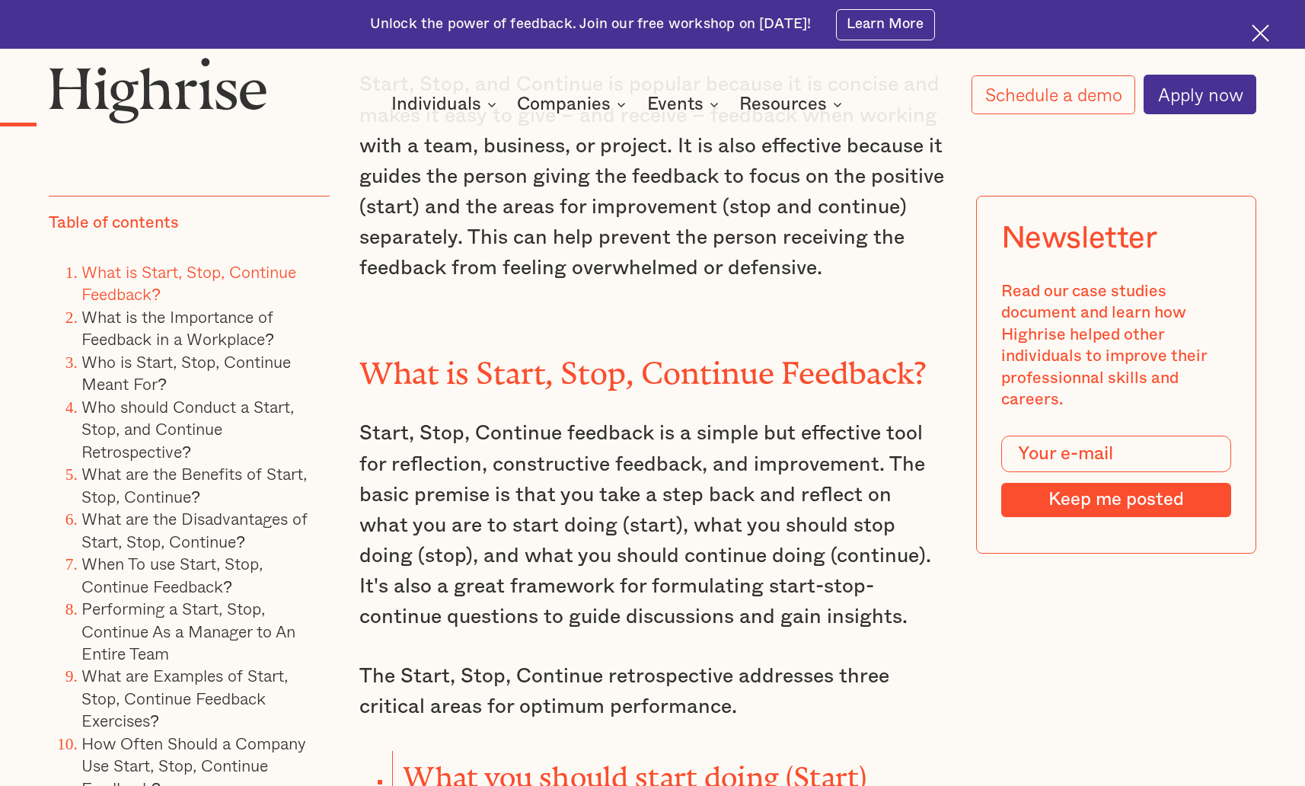  I want to click on div: Table of contents, so click(113, 224).